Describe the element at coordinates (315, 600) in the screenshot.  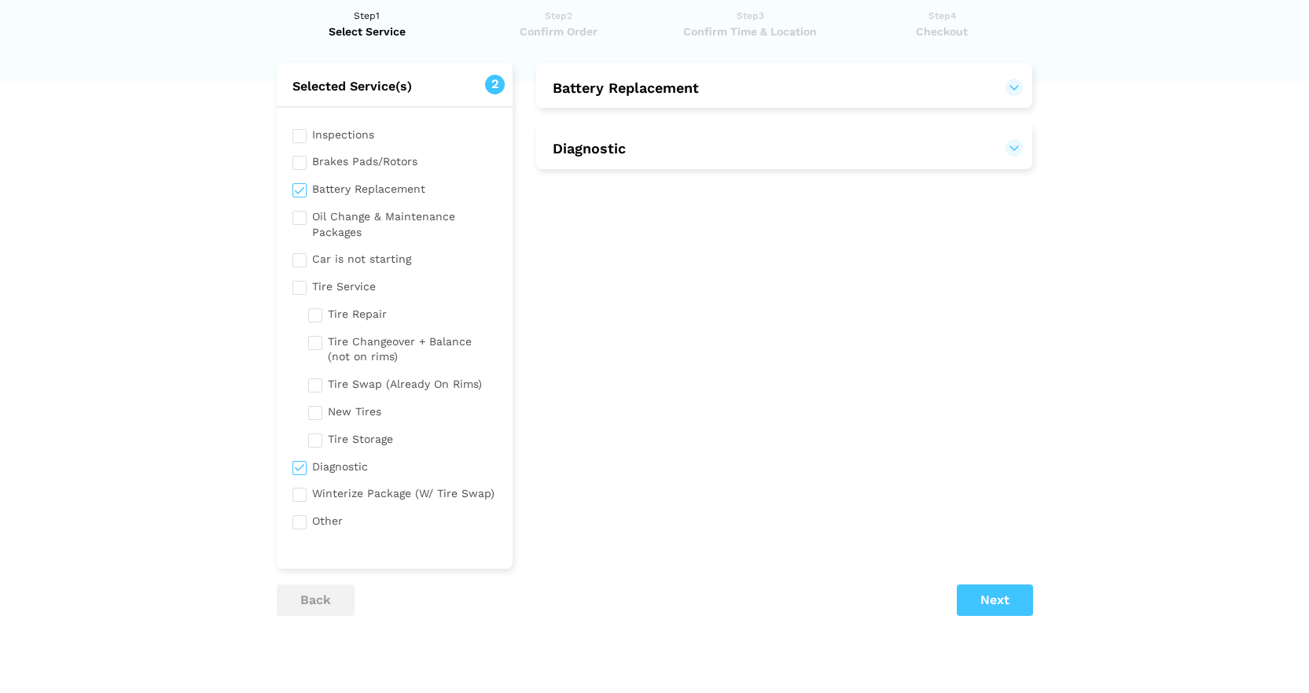
I see `button: back` at that location.